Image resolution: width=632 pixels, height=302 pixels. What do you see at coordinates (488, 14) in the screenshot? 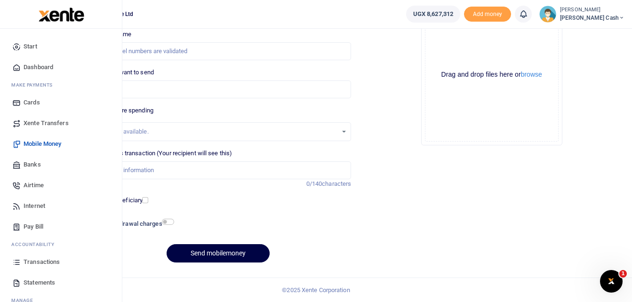
I see `li: Toup your wallet` at bounding box center [488, 14].